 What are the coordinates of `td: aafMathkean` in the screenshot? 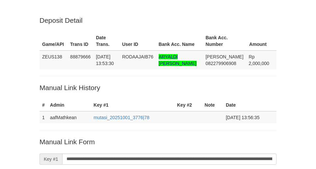 It's located at (69, 117).